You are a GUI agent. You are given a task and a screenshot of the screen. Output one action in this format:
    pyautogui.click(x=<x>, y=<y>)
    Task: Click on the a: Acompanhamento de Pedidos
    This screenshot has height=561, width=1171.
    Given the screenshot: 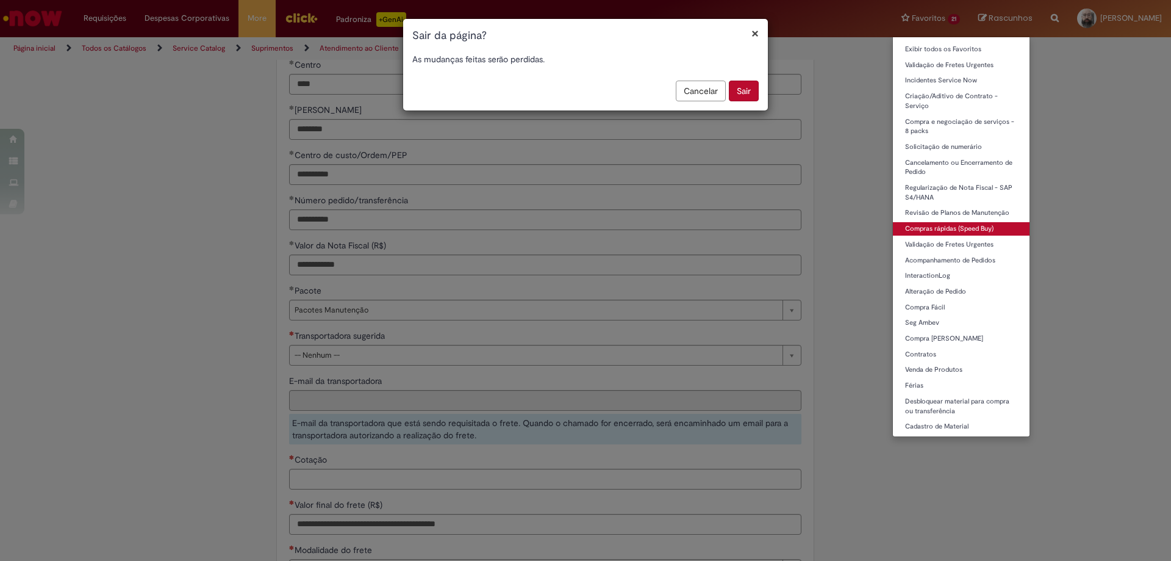 What is the action you would take?
    pyautogui.click(x=961, y=260)
    